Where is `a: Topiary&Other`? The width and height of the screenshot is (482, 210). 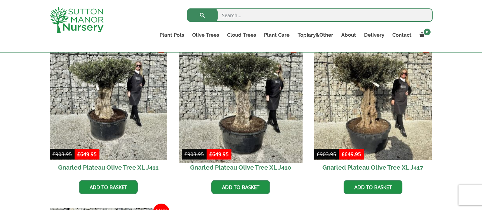 a: Topiary&Other is located at coordinates (315, 35).